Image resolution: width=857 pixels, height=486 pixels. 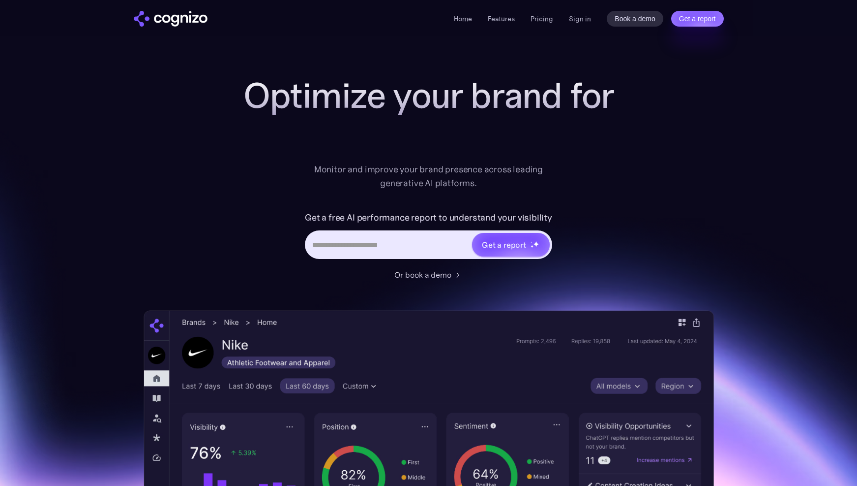 I want to click on a: Book a demo, so click(x=635, y=19).